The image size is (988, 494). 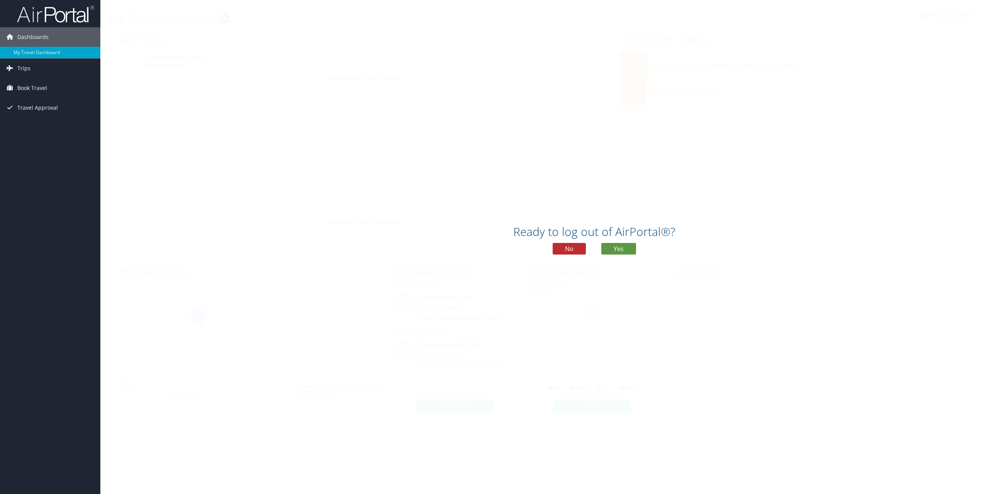 I want to click on span: Book Travel, so click(x=32, y=88).